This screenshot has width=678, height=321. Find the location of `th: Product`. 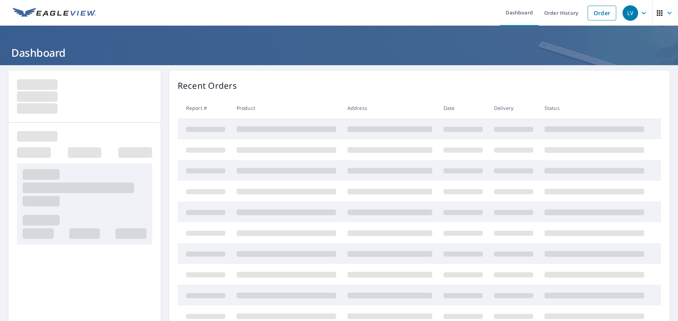

th: Product is located at coordinates (286, 108).